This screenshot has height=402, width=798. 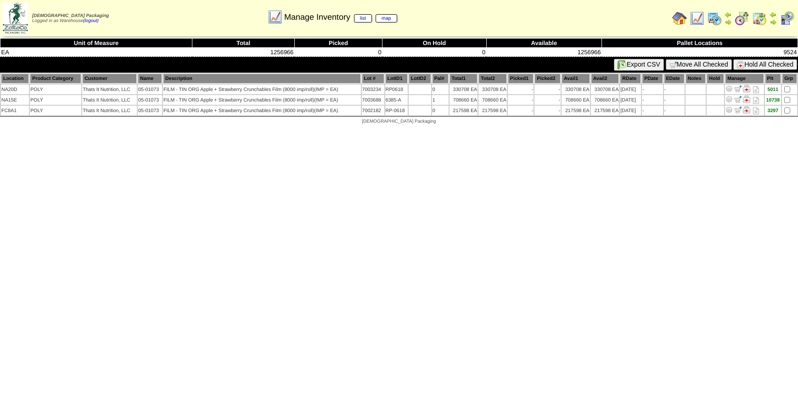 I want to click on td: RP-0618, so click(x=397, y=110).